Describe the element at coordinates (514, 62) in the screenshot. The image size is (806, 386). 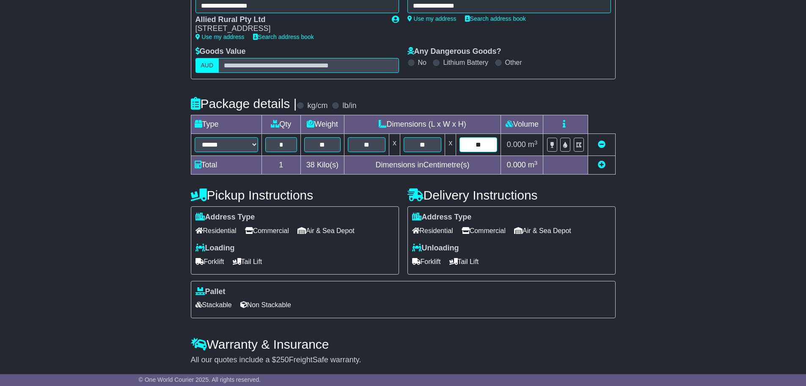
I see `label: Other` at that location.